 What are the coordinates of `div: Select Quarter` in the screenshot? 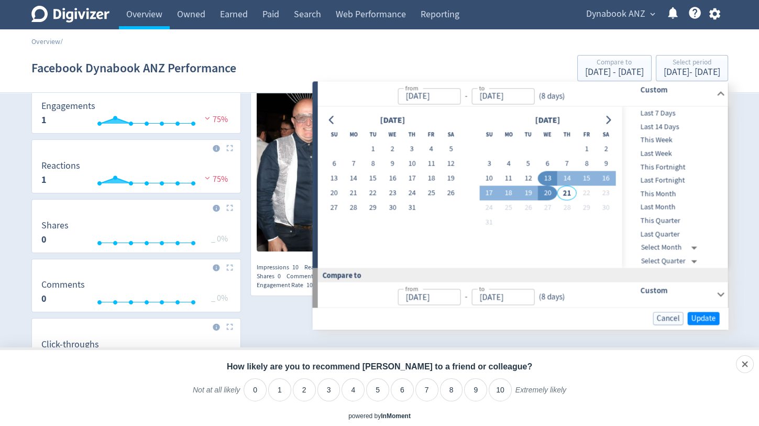 It's located at (671, 261).